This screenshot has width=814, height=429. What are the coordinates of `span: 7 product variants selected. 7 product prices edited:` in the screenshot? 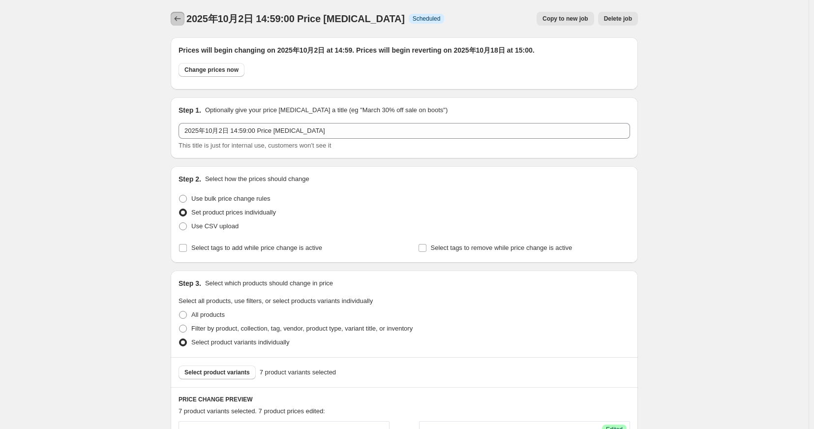 It's located at (252, 411).